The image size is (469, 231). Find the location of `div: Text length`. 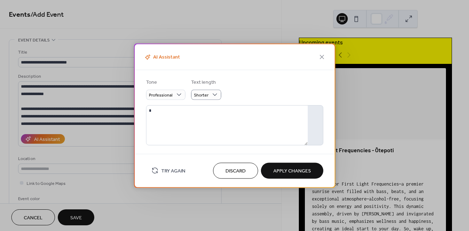

div: Text length is located at coordinates (205, 82).